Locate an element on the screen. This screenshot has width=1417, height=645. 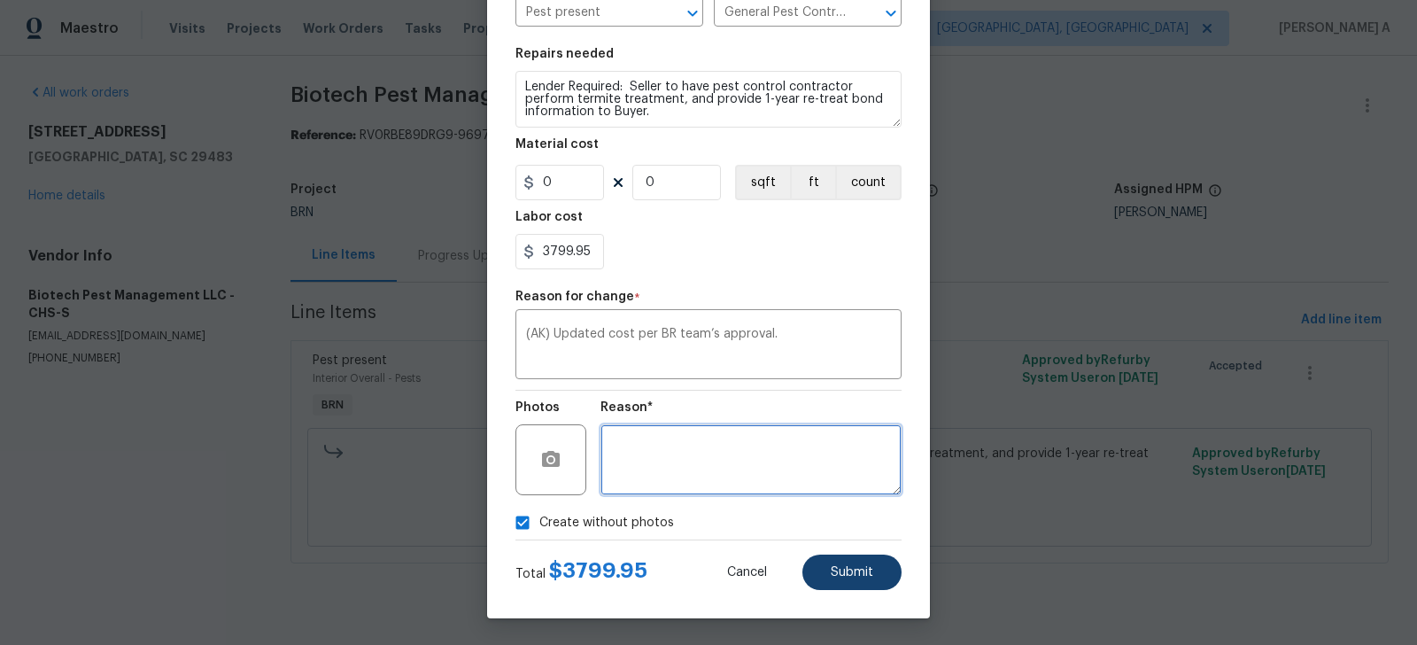
h5: Repairs needed is located at coordinates (564, 54).